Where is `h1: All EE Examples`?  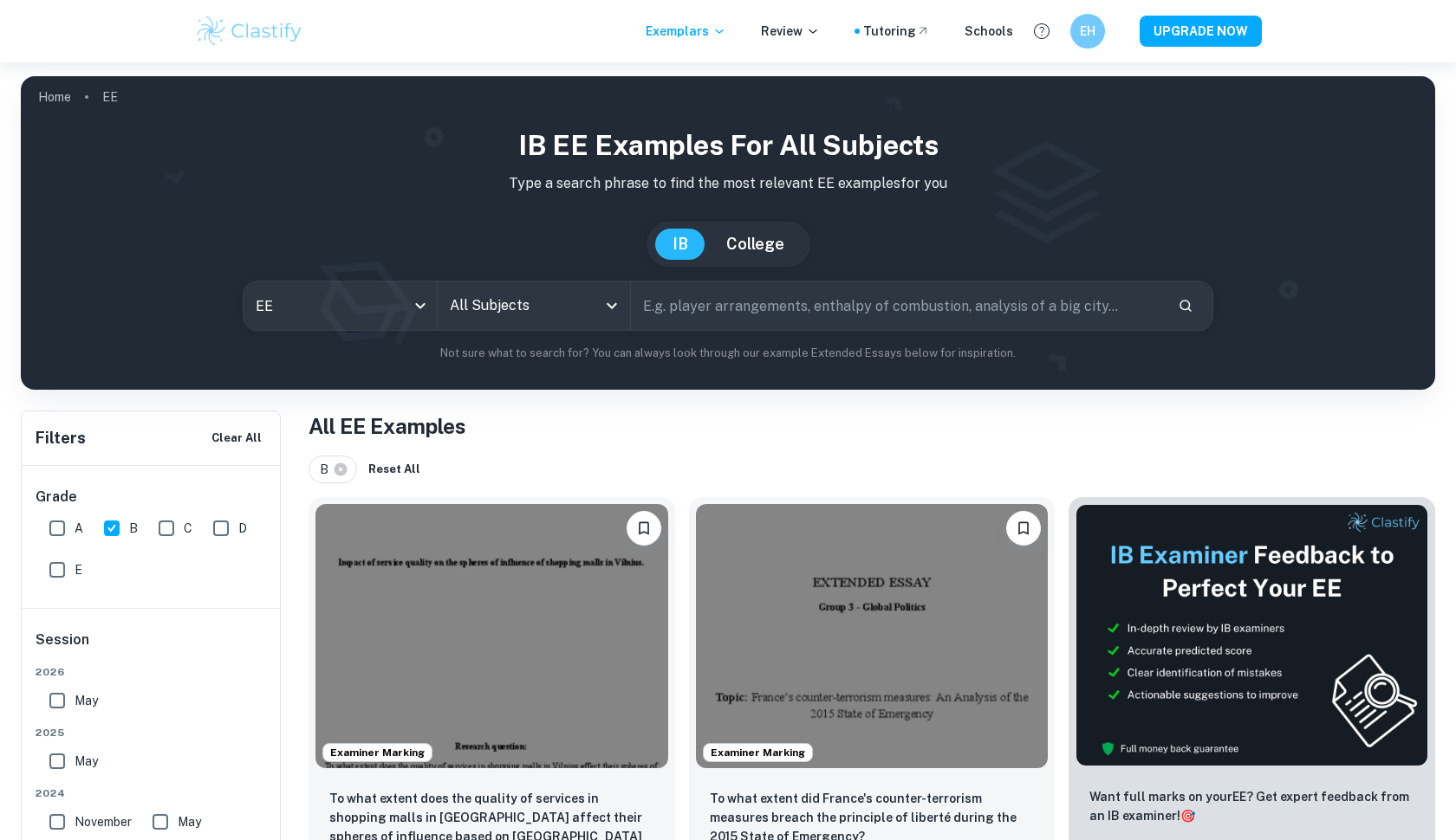
h1: All EE Examples is located at coordinates (872, 426).